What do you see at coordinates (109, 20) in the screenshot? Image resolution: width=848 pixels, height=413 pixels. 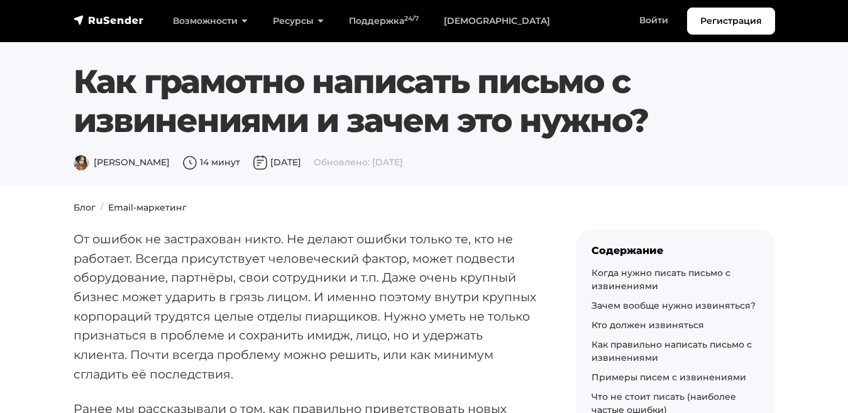 I see `img: RuSender` at bounding box center [109, 20].